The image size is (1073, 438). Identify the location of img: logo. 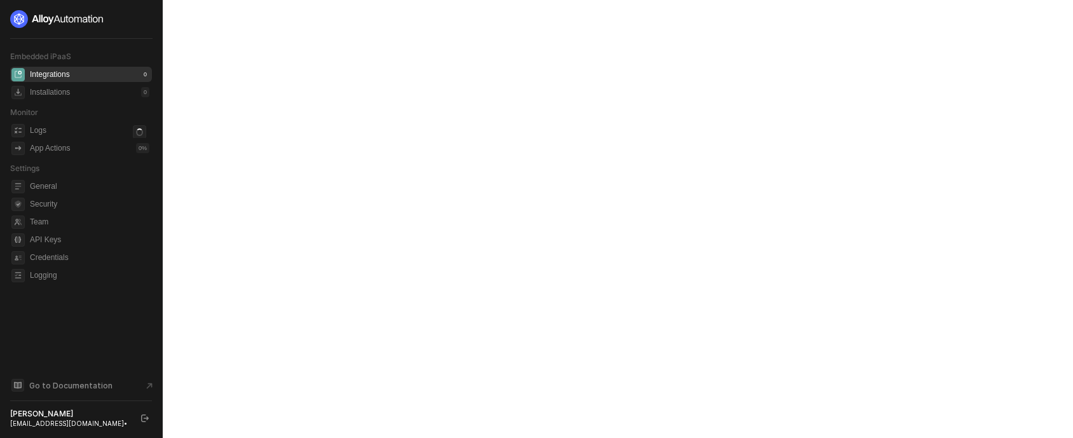
(57, 19).